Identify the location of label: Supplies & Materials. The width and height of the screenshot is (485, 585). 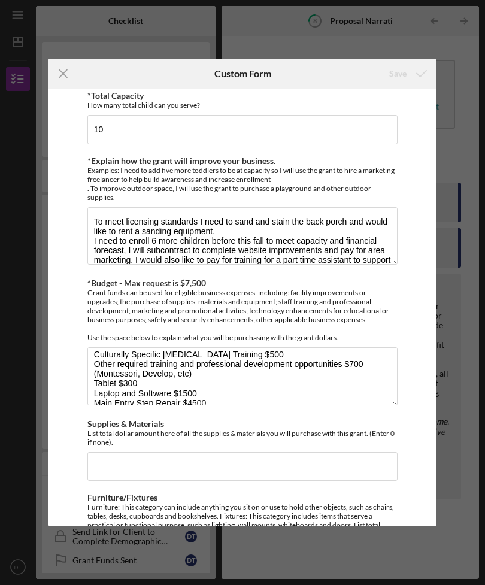
(126, 423).